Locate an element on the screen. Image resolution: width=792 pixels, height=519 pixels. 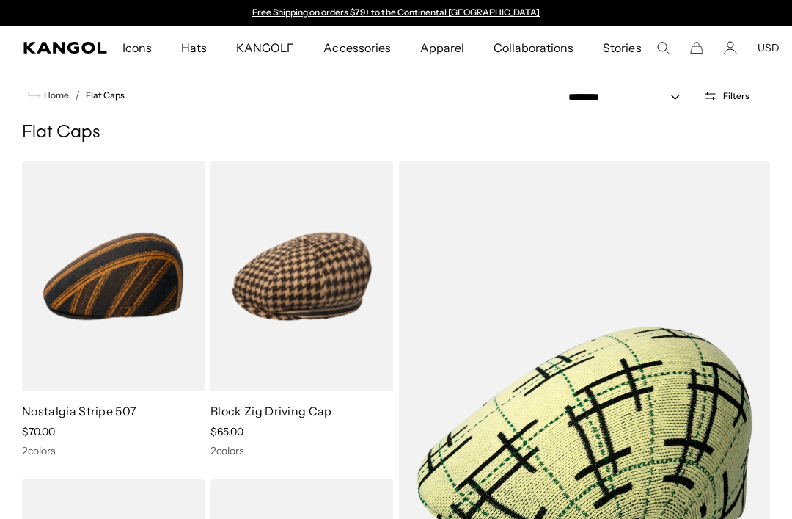
span: Apparel is located at coordinates (442, 48).